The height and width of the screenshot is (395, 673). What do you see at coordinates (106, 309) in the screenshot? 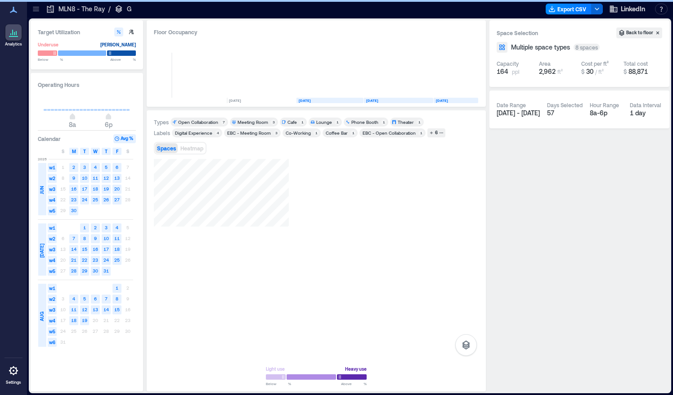
I see `text: 14` at bounding box center [106, 309].